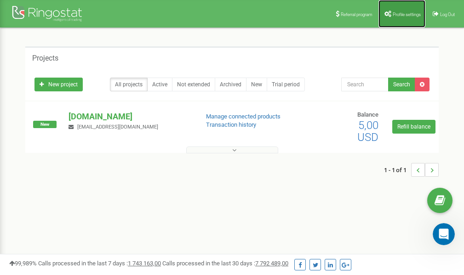 Image resolution: width=464 pixels, height=275 pixels. What do you see at coordinates (368, 114) in the screenshot?
I see `span: Balance` at bounding box center [368, 114].